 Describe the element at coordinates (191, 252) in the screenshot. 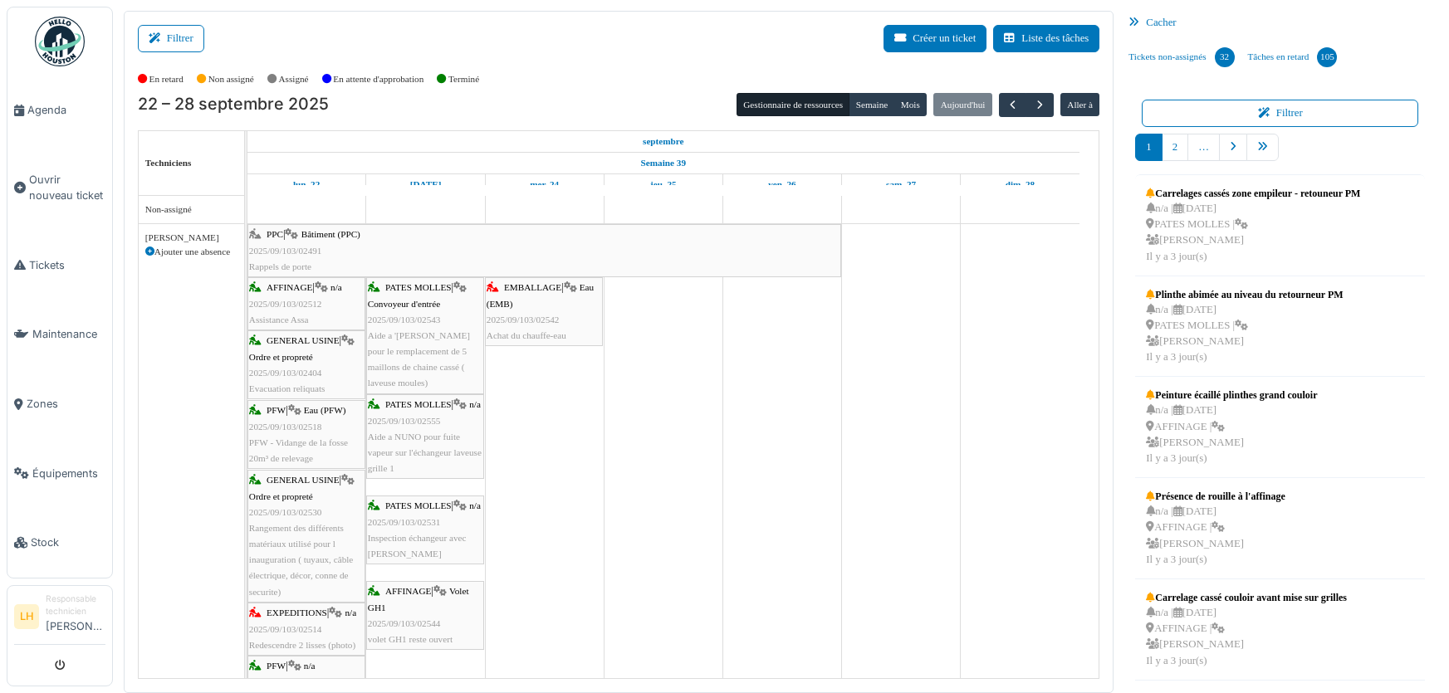

I see `div: Ajouter une absence` at that location.